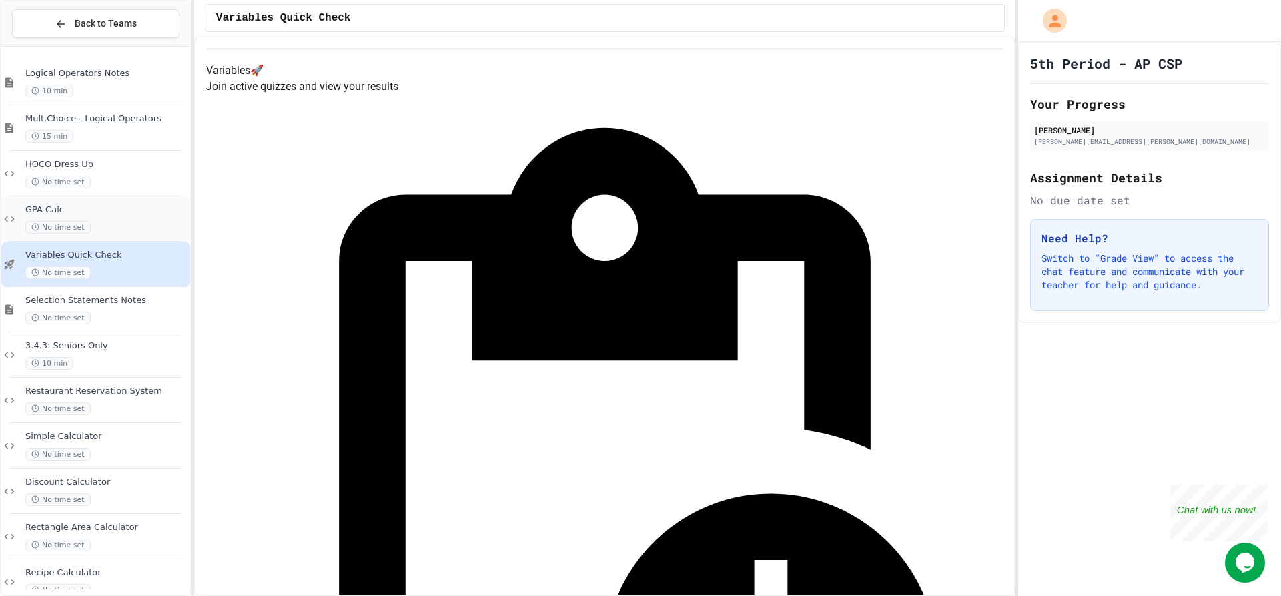  Describe the element at coordinates (106, 73) in the screenshot. I see `span: Logical Operators Notes` at that location.